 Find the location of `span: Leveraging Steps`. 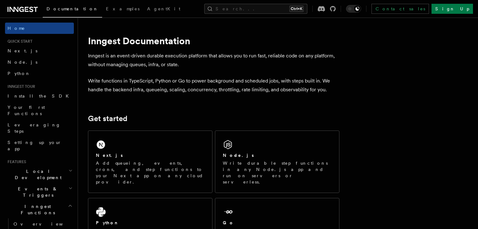

span: Leveraging Steps is located at coordinates (34, 128).